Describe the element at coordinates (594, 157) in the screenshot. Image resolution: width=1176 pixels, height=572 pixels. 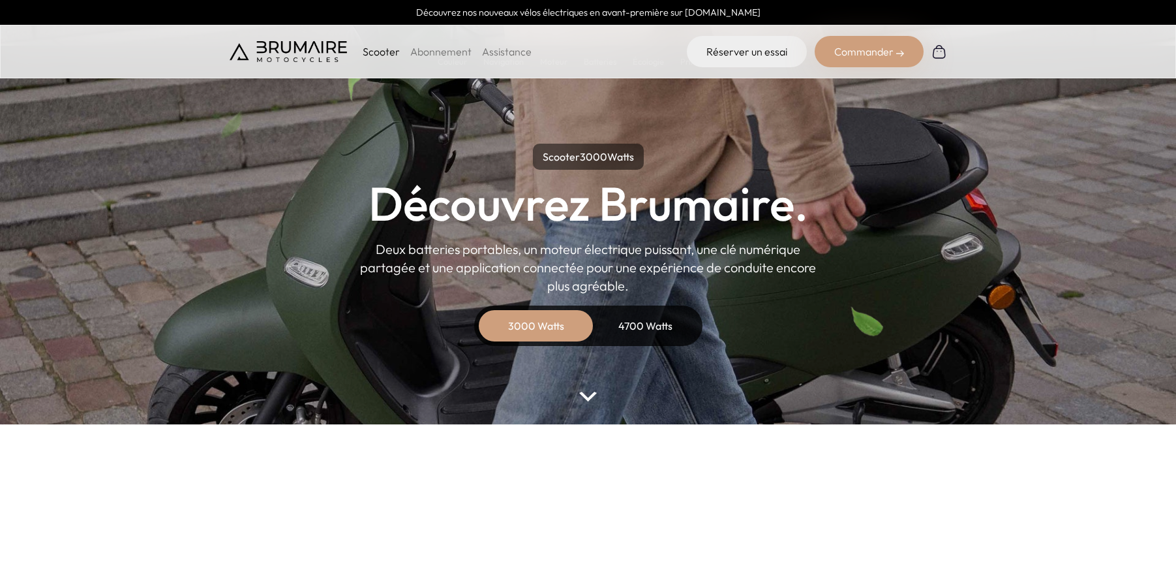
I see `span: 3000` at that location.